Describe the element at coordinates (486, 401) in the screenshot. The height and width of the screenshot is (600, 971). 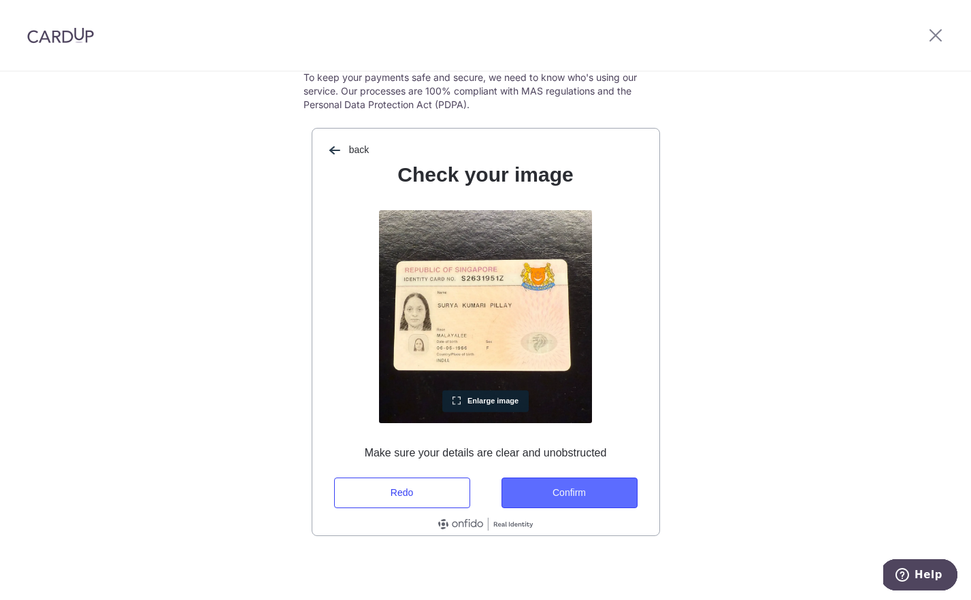
I see `button: Enlarge image` at that location.